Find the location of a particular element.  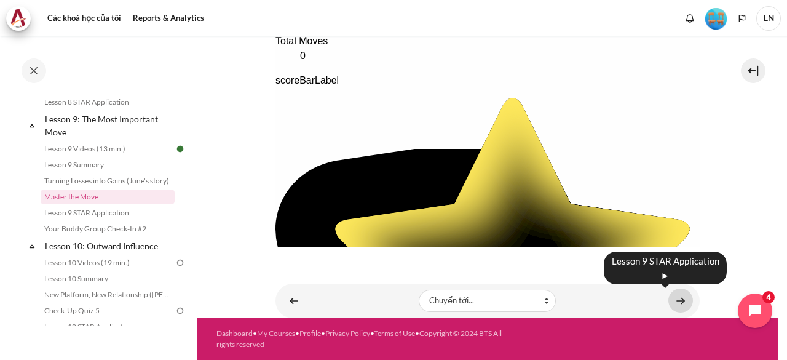

img: Level #4 is located at coordinates (715, 18).